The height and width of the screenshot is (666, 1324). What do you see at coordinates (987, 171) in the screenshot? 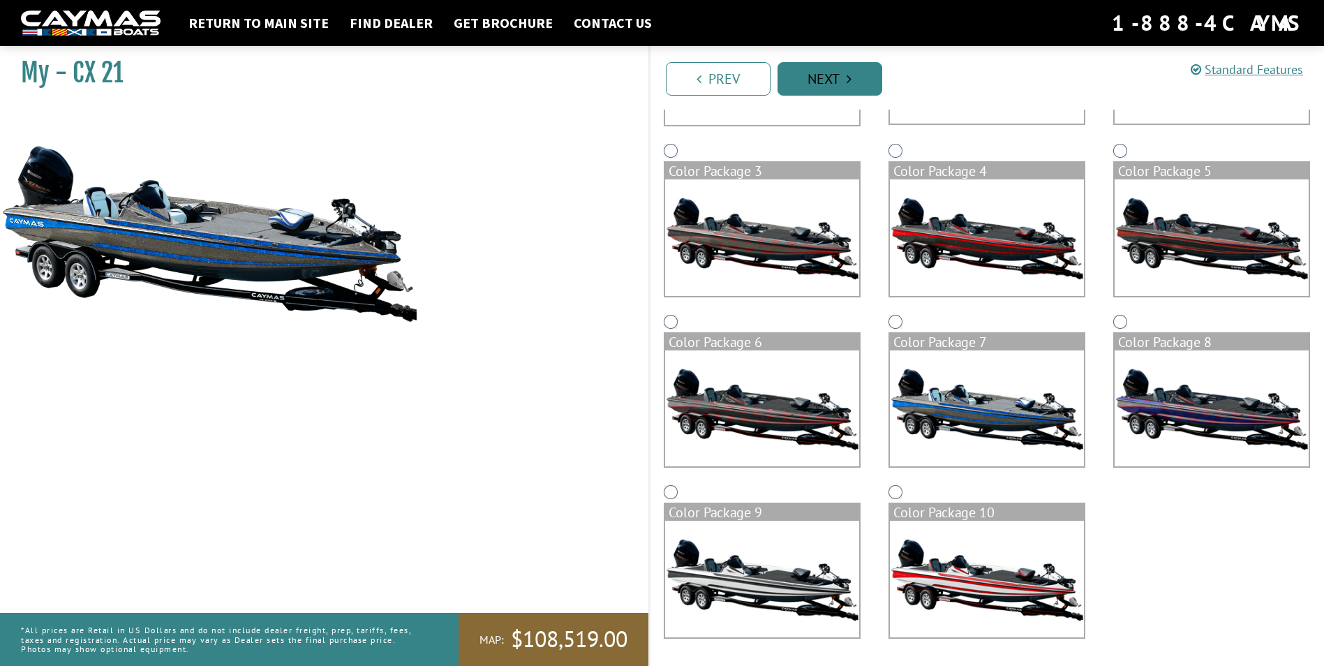
I see `div: Color Package 4` at bounding box center [987, 171].